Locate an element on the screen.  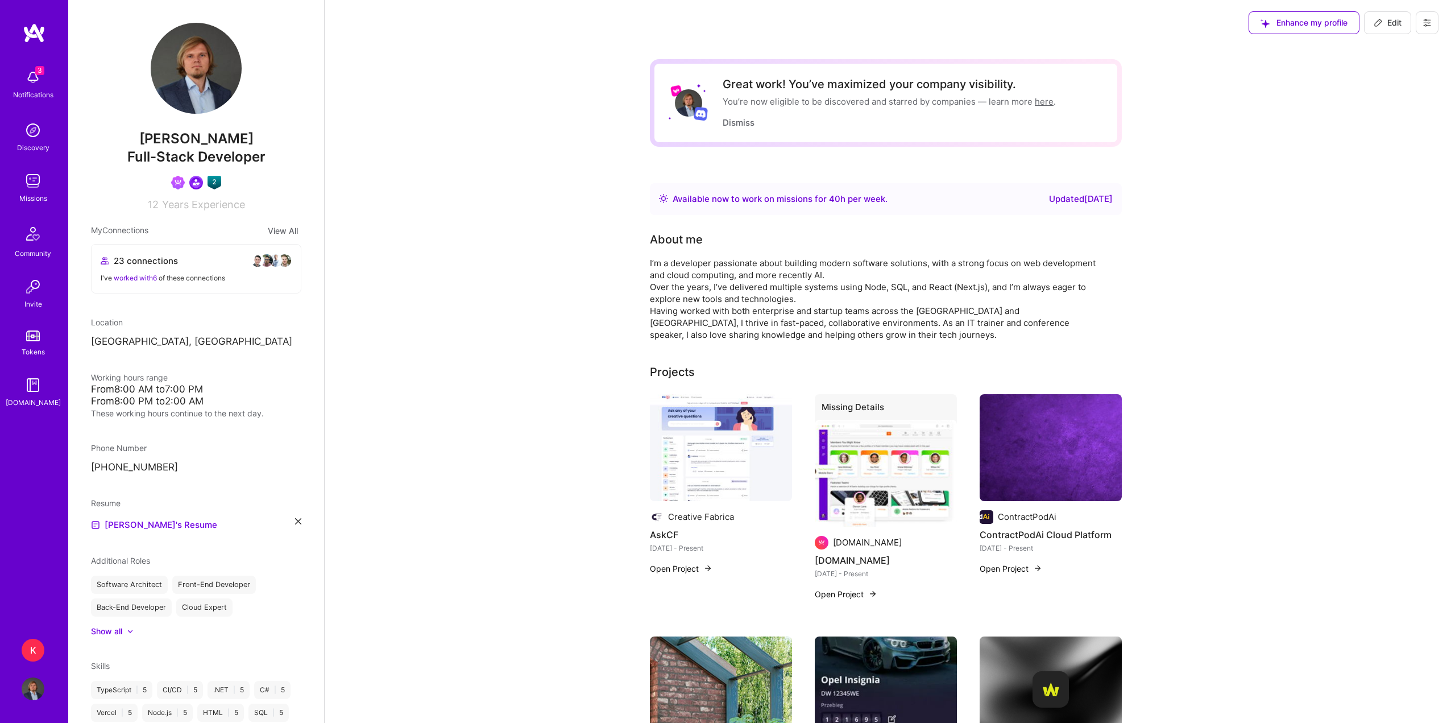
button: Dismiss is located at coordinates (739, 122).